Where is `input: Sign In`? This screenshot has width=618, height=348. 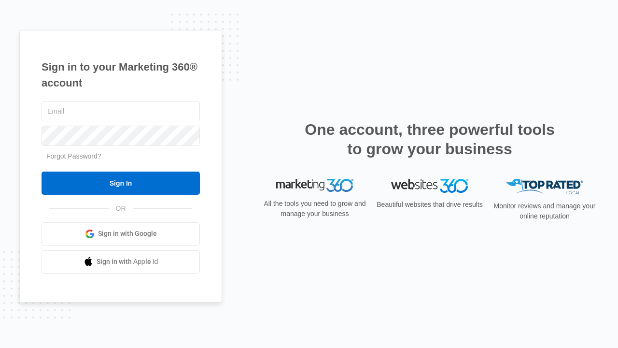
input: Sign In is located at coordinates (121, 183).